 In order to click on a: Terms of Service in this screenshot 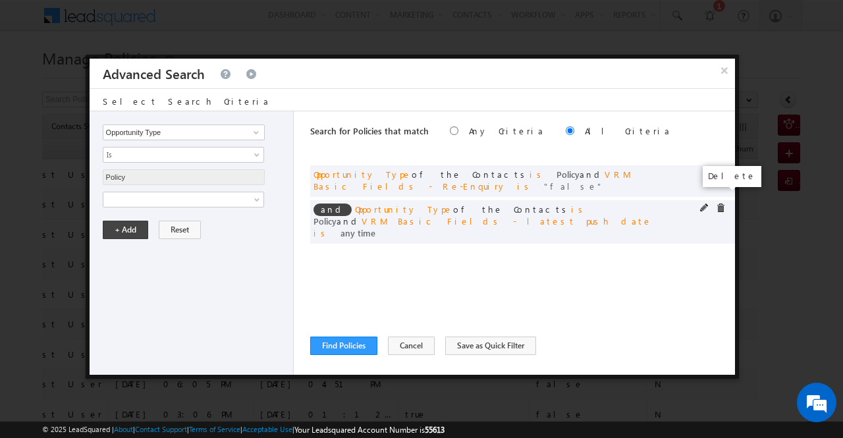, I will do `click(215, 429)`.